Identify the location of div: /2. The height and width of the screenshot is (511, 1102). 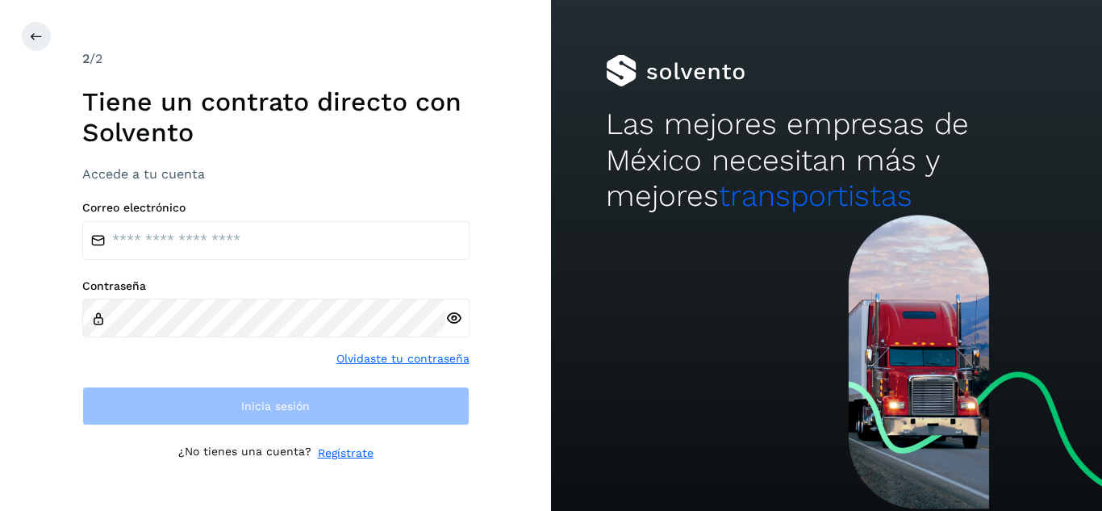
(276, 59).